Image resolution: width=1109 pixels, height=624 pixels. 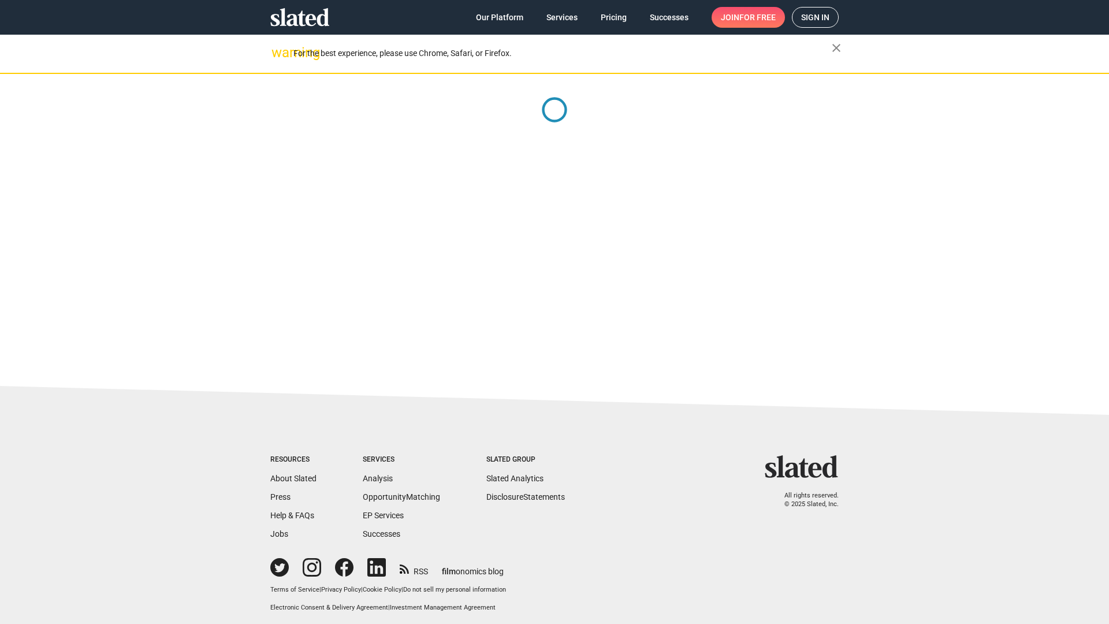 What do you see at coordinates (815, 17) in the screenshot?
I see `span: Sign in` at bounding box center [815, 17].